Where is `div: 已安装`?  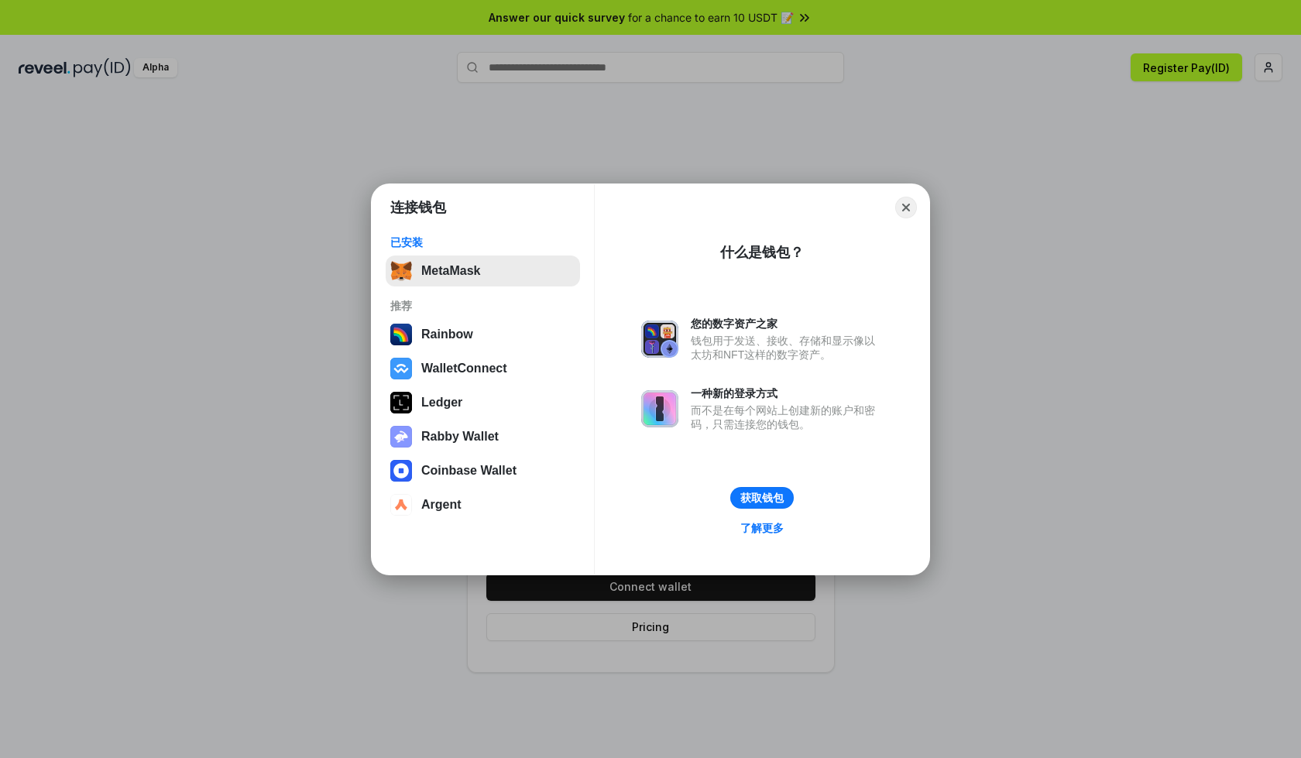
div: 已安装 is located at coordinates (483, 242).